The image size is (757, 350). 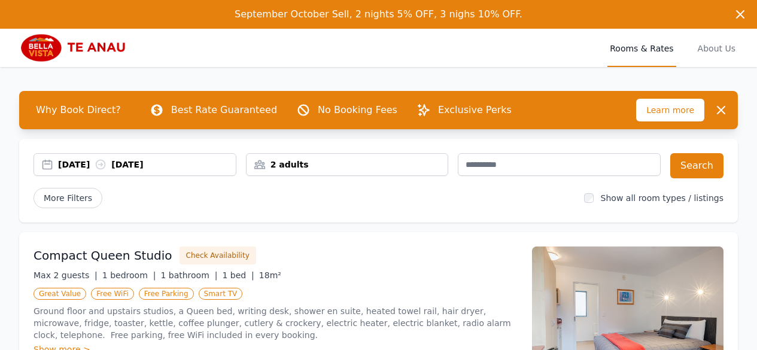 What do you see at coordinates (68, 198) in the screenshot?
I see `span: More Filters` at bounding box center [68, 198].